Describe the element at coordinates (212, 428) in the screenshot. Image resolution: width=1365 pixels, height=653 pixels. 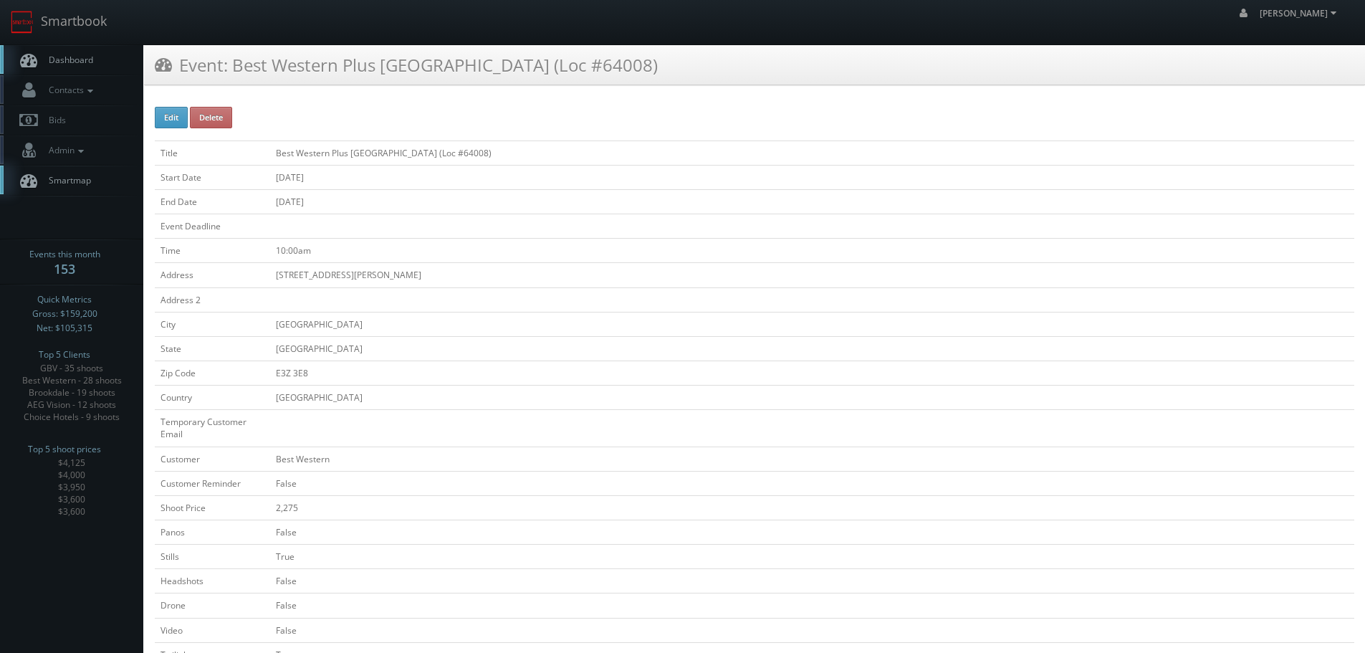
I see `td: Temporary Customer Email` at that location.